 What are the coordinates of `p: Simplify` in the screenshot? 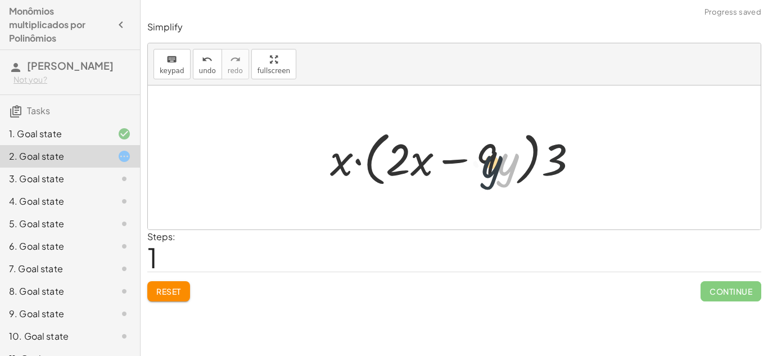 It's located at (454, 27).